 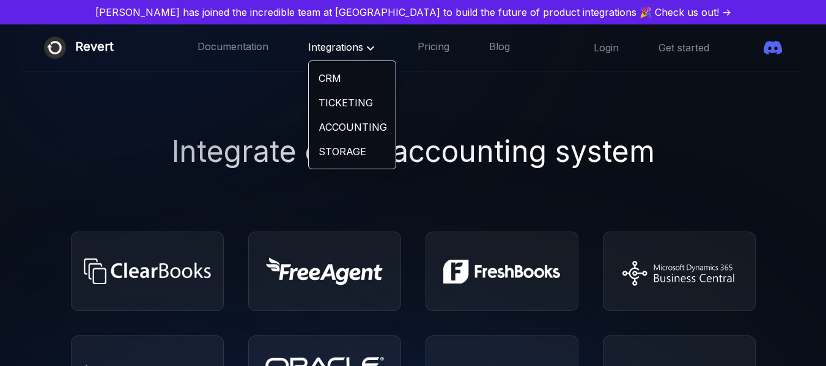 What do you see at coordinates (683, 48) in the screenshot?
I see `a: Get started` at bounding box center [683, 48].